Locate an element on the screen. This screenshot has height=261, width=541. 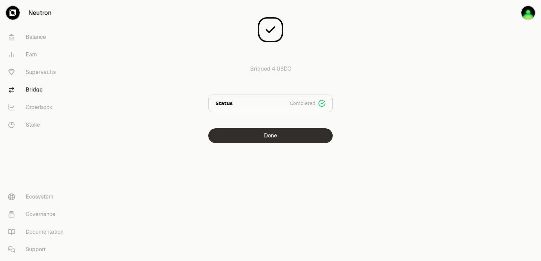
a: Governance is located at coordinates (38, 215).